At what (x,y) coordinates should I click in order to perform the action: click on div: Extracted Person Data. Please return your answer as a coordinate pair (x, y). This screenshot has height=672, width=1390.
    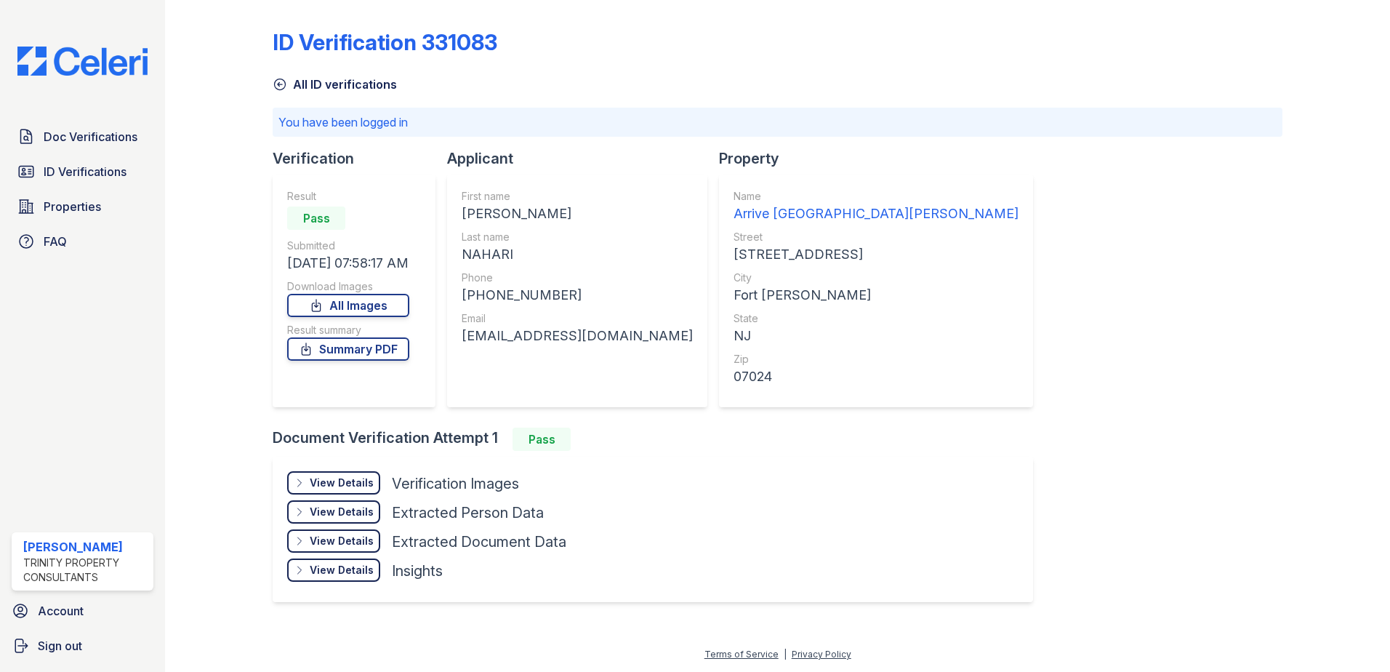
    Looking at the image, I should click on (468, 513).